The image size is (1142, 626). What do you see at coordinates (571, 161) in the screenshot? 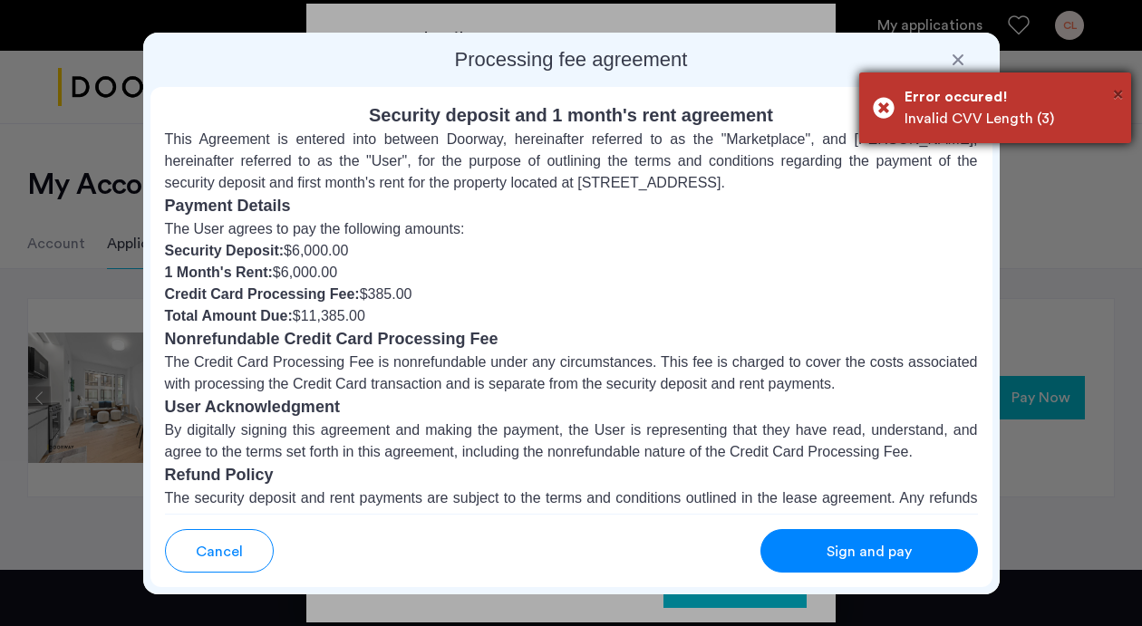
I see `p: This Agreement is entered into between Doorway, hereinafter referred to as the "Marketplace", and...` at bounding box center [571, 161].